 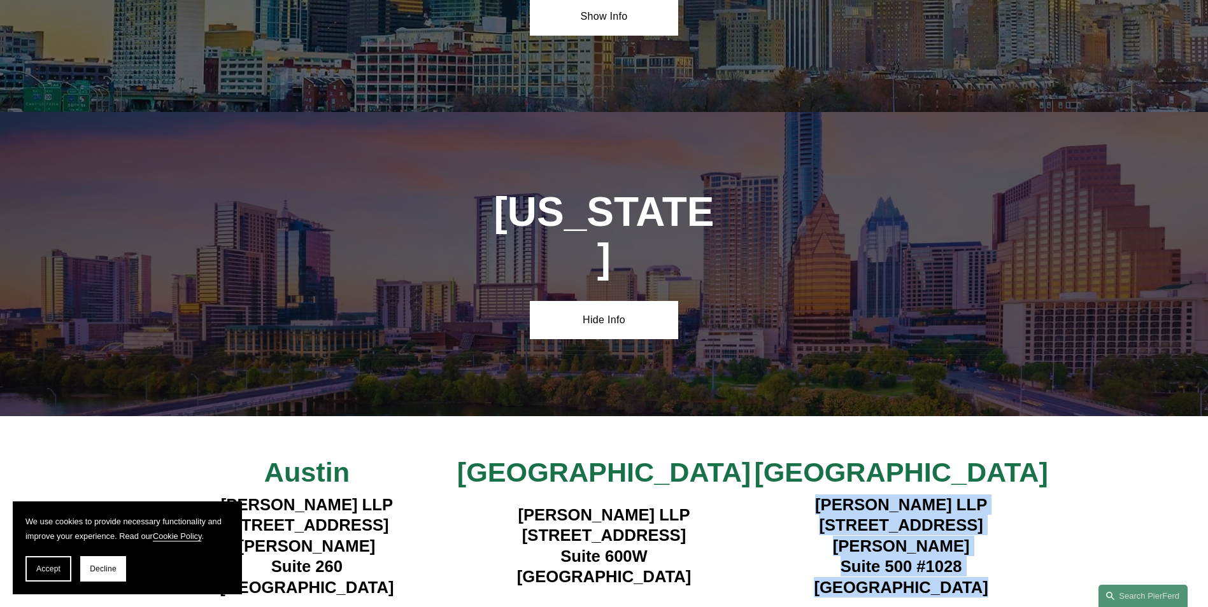 I want to click on section: Cookie banner, so click(x=127, y=548).